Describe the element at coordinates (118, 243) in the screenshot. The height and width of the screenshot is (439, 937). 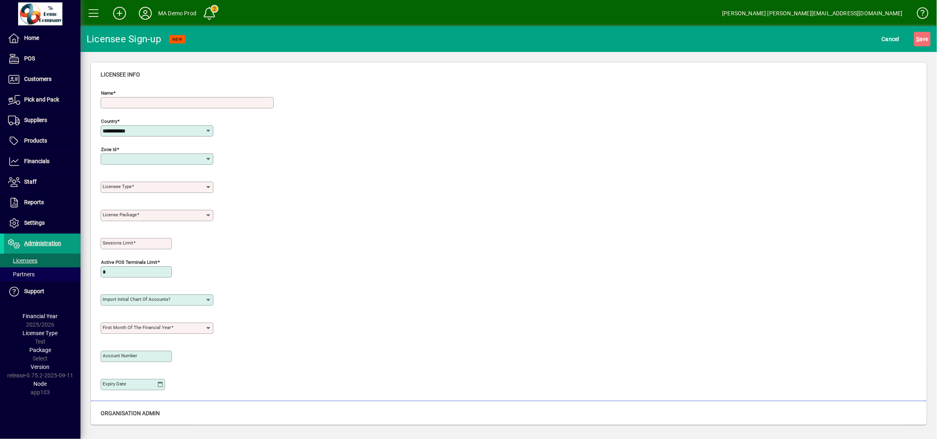
I see `mat-label: Sessions Limit` at that location.